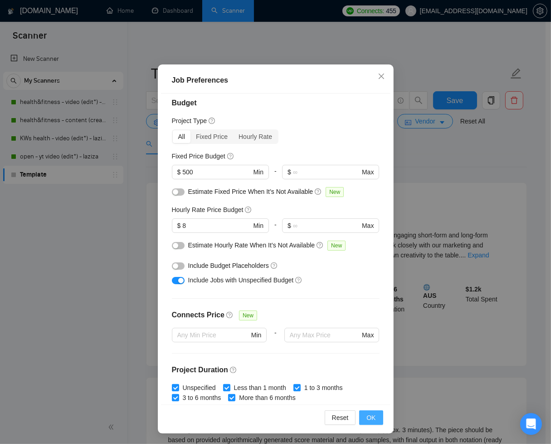  Describe the element at coordinates (276, 370) in the screenshot. I see `h4: Project Duration` at that location.